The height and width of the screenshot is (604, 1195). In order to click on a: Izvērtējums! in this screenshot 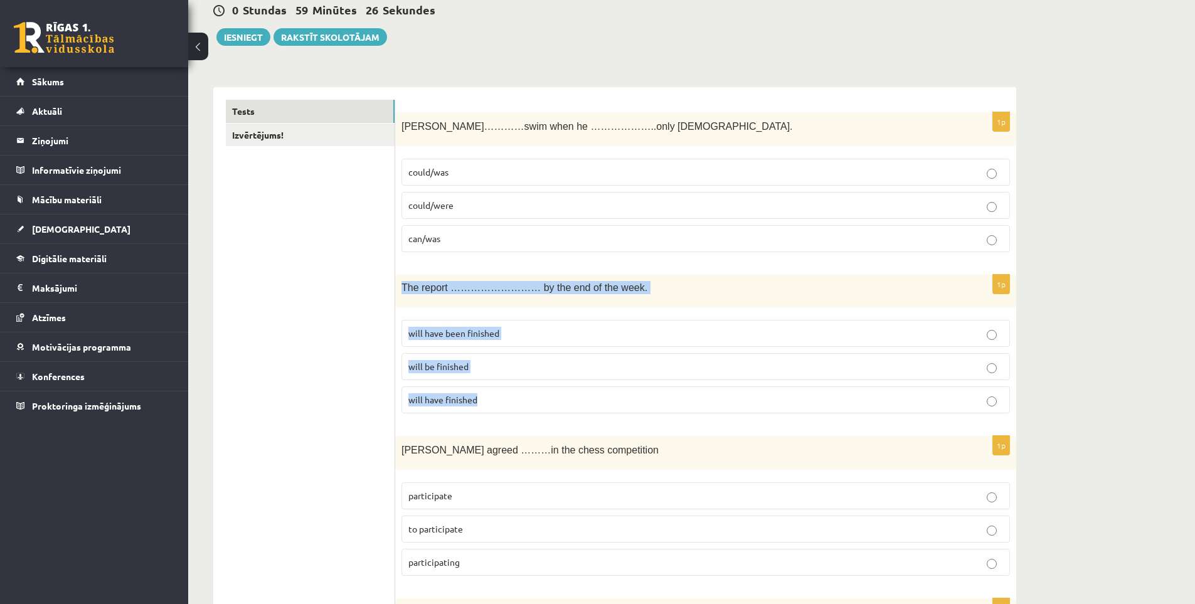, I will do `click(310, 135)`.